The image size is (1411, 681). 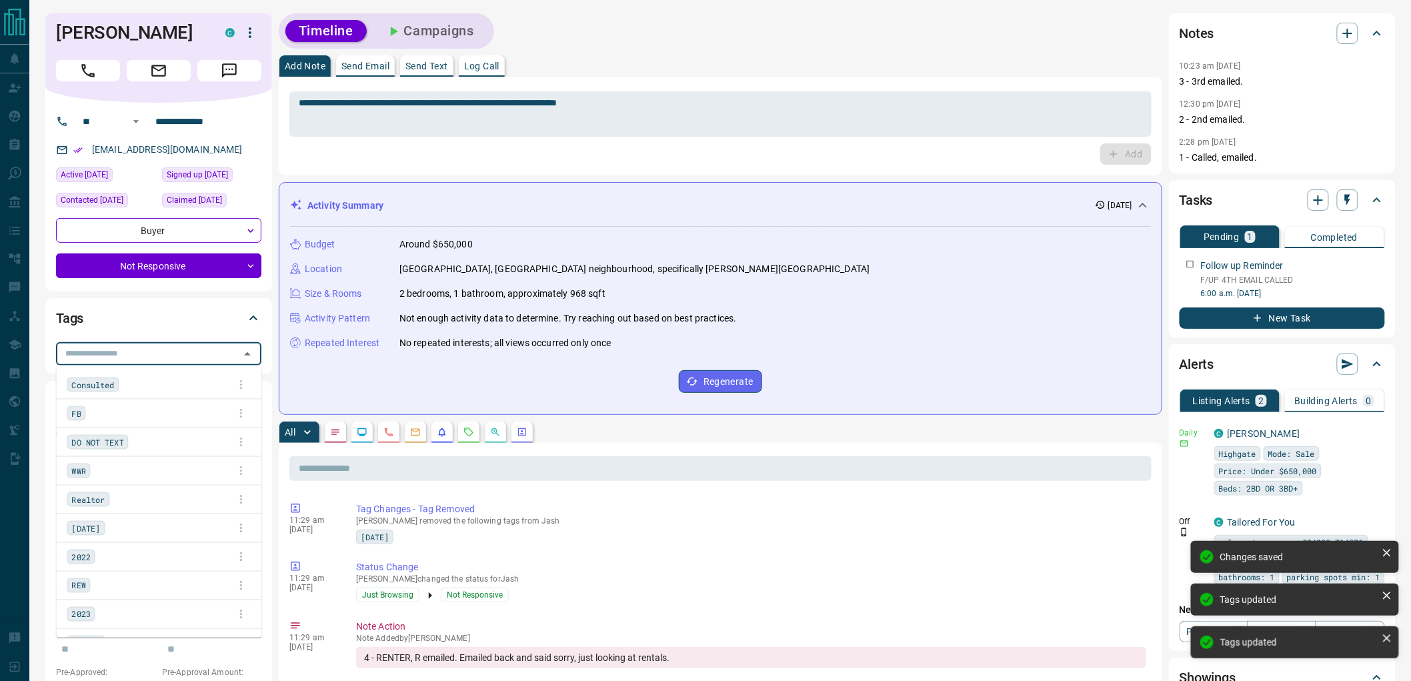 I want to click on span: Realtor, so click(x=88, y=499).